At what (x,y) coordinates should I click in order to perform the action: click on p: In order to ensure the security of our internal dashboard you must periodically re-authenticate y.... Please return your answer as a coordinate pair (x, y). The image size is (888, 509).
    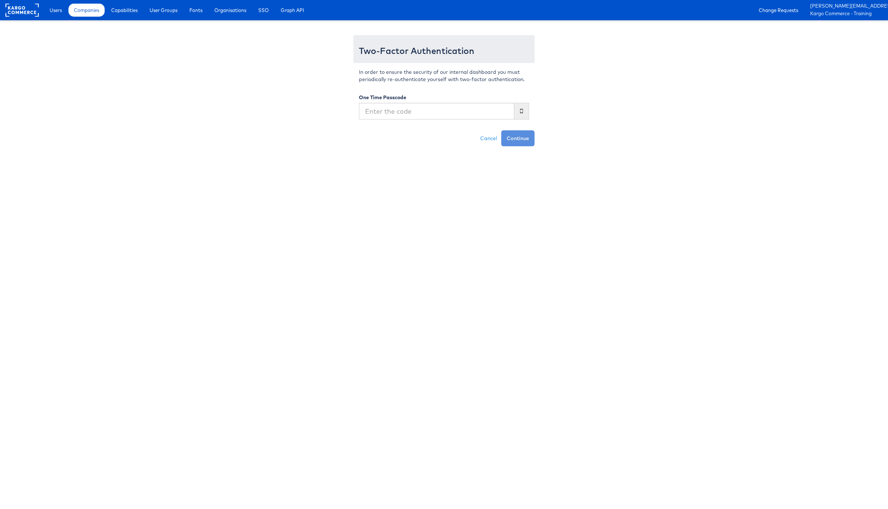
    Looking at the image, I should click on (444, 76).